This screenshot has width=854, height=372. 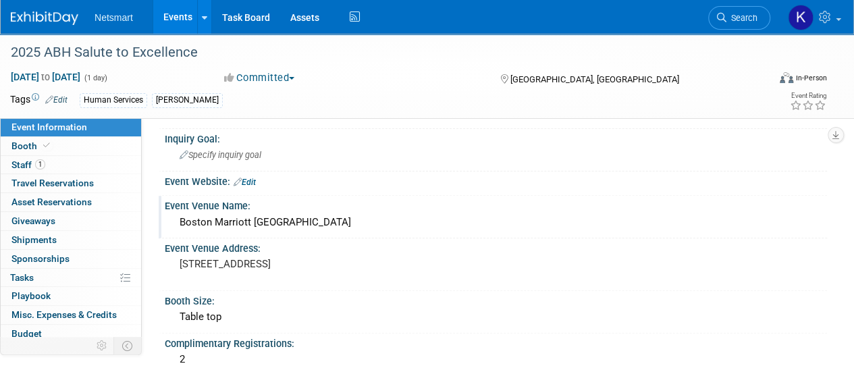 I want to click on span: Specify inquiry goal, so click(x=220, y=155).